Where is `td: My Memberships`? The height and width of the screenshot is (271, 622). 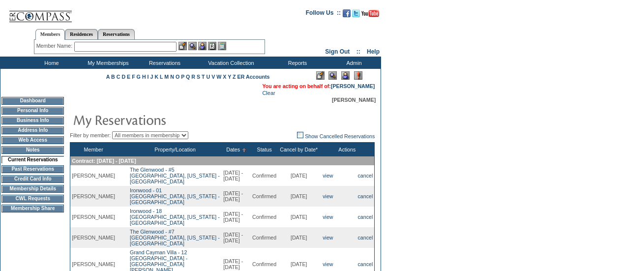 td: My Memberships is located at coordinates (107, 62).